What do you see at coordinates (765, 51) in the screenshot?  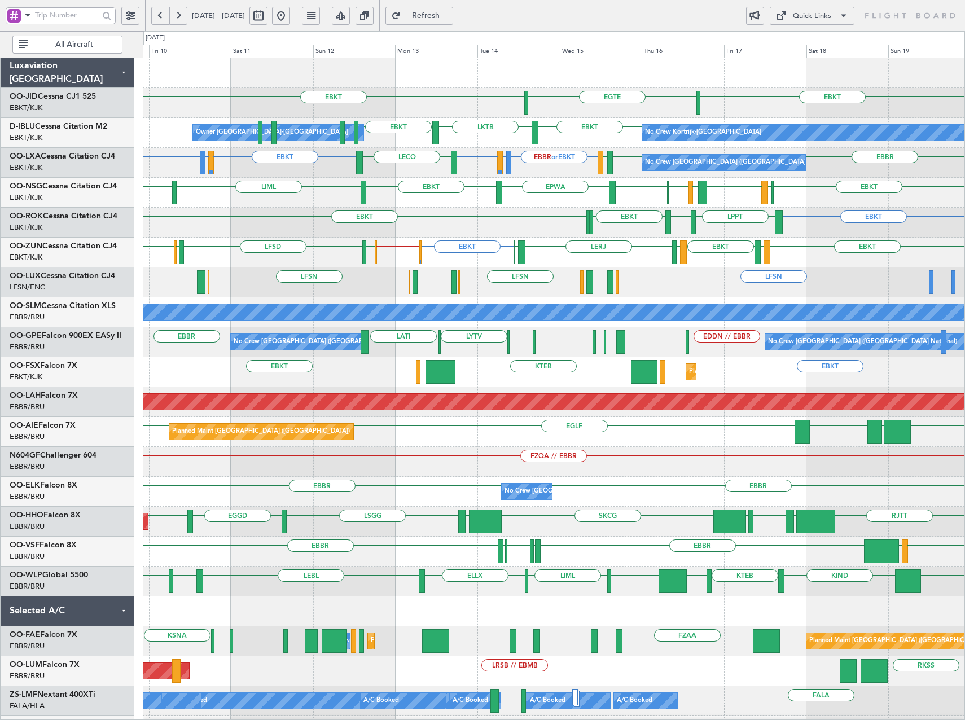 I see `div: Fri 17` at bounding box center [765, 51].